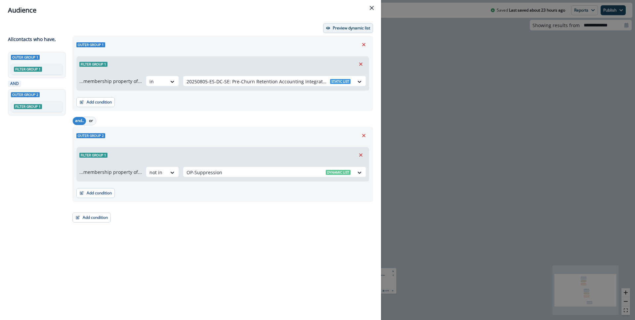 This screenshot has height=320, width=635. What do you see at coordinates (15, 84) in the screenshot?
I see `p: AND` at bounding box center [15, 84].